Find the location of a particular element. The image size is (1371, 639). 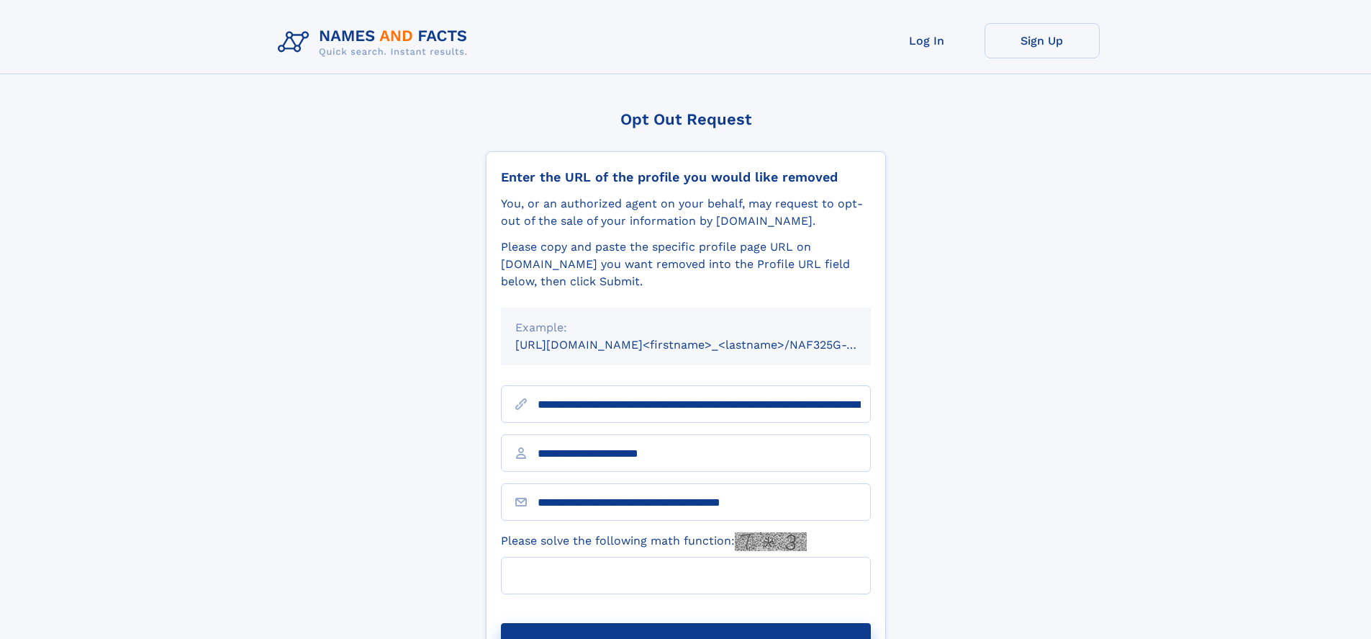

div: Opt Out Request is located at coordinates (686, 119).